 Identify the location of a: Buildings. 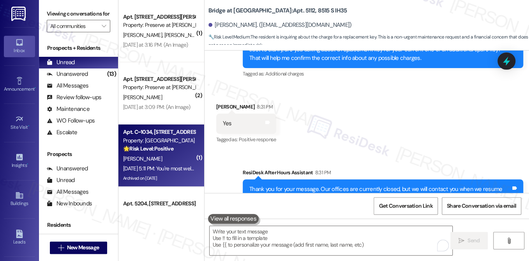
(19, 199).